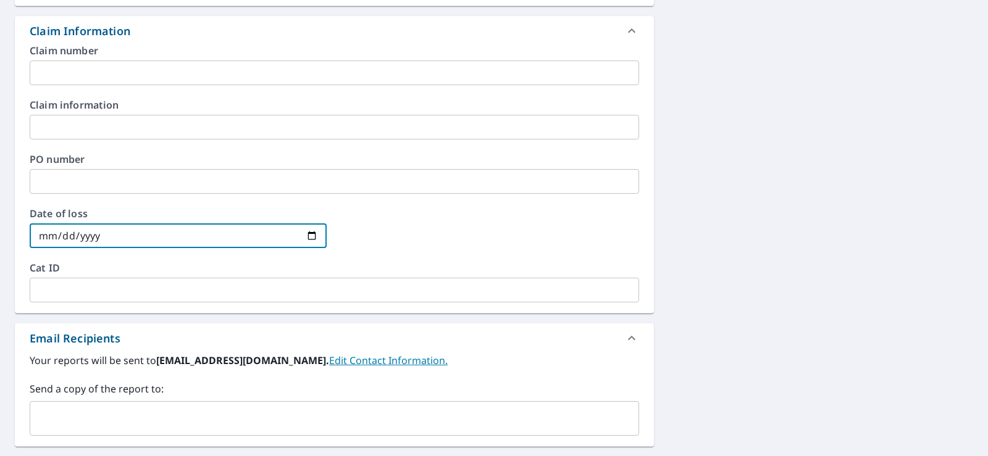  I want to click on label: Cat ID, so click(334, 268).